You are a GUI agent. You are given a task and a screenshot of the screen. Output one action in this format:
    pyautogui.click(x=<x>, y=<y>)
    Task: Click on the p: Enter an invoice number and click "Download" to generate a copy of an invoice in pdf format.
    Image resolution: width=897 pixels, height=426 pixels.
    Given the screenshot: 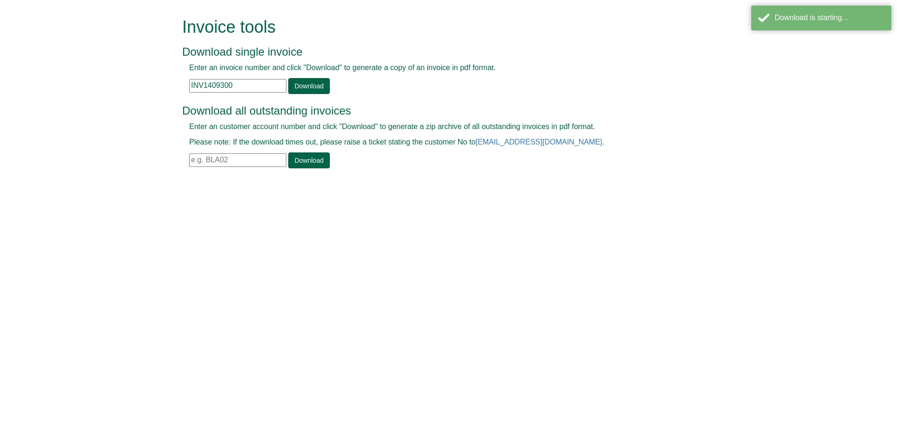 What is the action you would take?
    pyautogui.click(x=438, y=68)
    